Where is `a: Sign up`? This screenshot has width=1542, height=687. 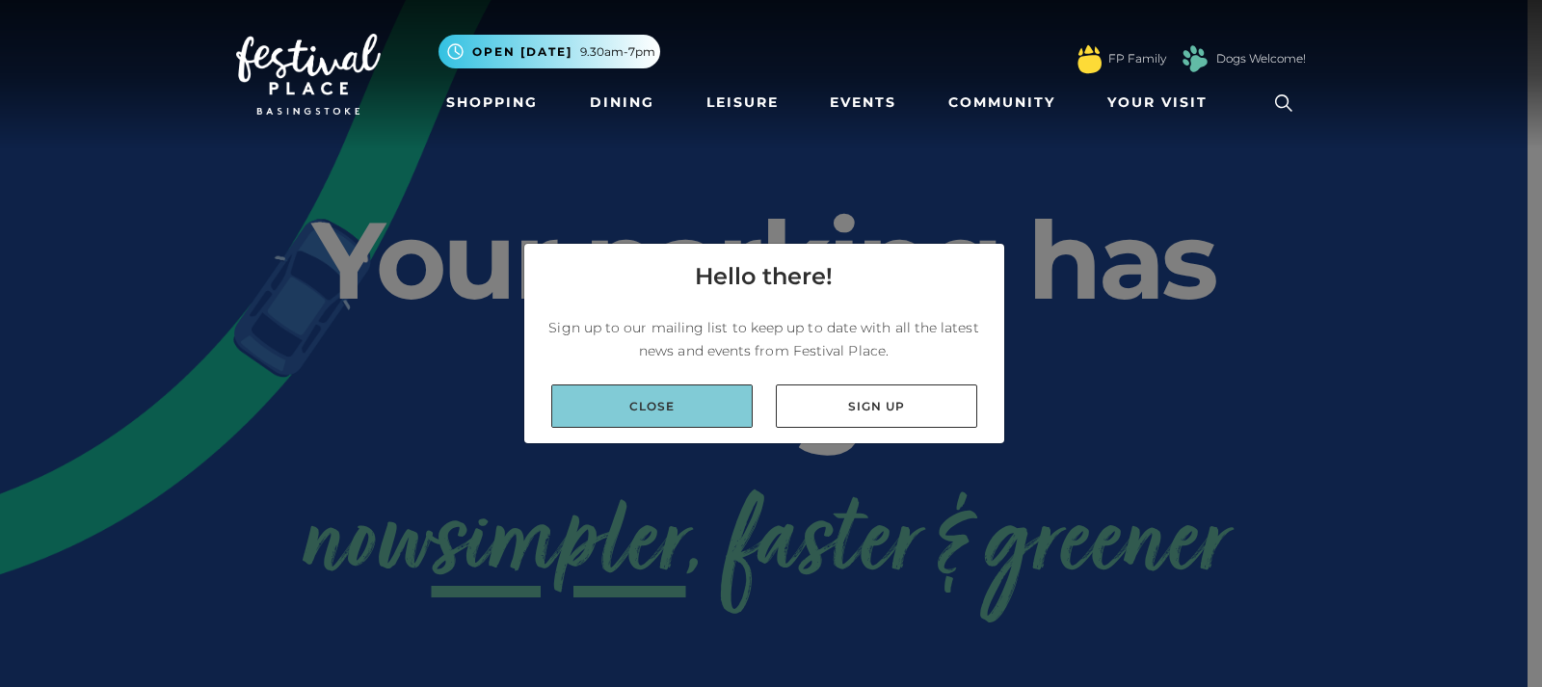
a: Sign up is located at coordinates (876, 406).